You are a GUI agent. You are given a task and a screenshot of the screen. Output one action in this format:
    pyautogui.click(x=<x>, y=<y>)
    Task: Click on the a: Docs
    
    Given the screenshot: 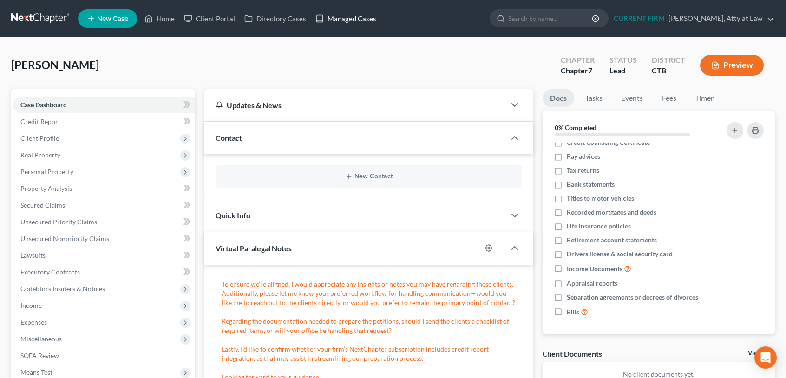 What is the action you would take?
    pyautogui.click(x=558, y=98)
    